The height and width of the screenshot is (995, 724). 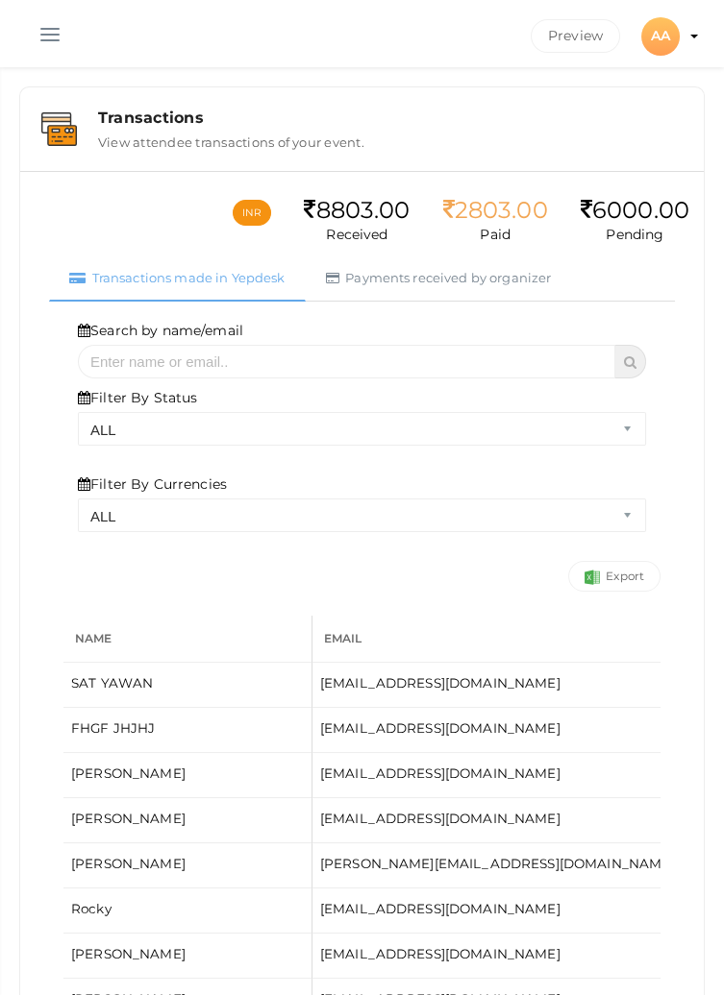 What do you see at coordinates (112, 728) in the screenshot?
I see `span: FHGF JHJHJ` at bounding box center [112, 728].